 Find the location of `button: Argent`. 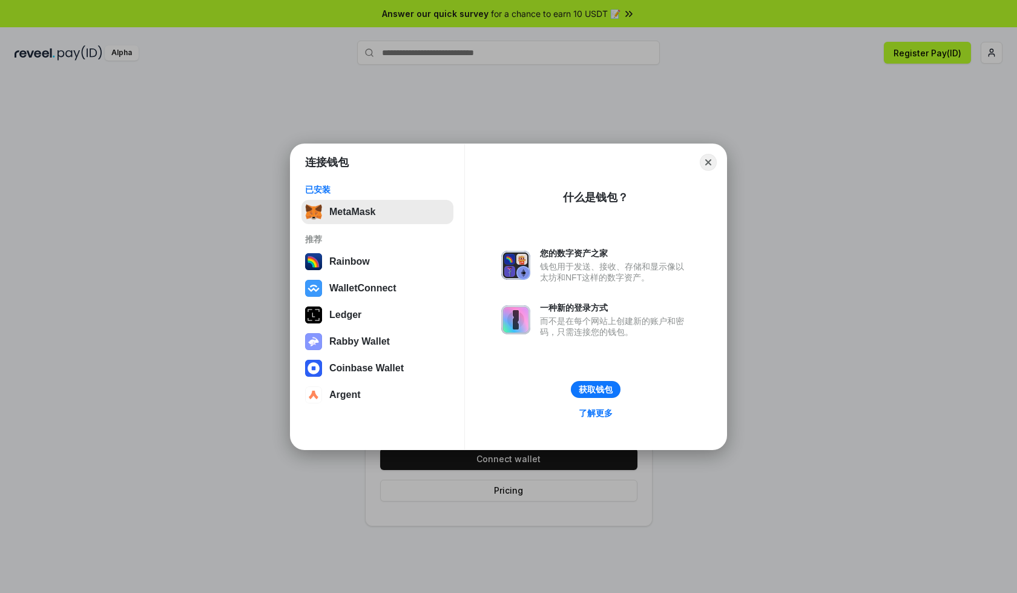

button: Argent is located at coordinates (377, 395).